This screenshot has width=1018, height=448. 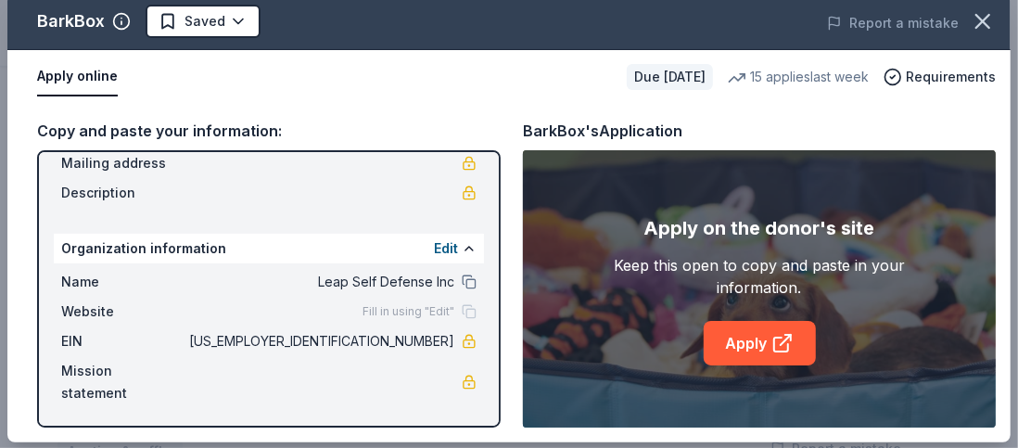 What do you see at coordinates (408, 312) in the screenshot?
I see `span: Fill in using "Edit"` at bounding box center [408, 312].